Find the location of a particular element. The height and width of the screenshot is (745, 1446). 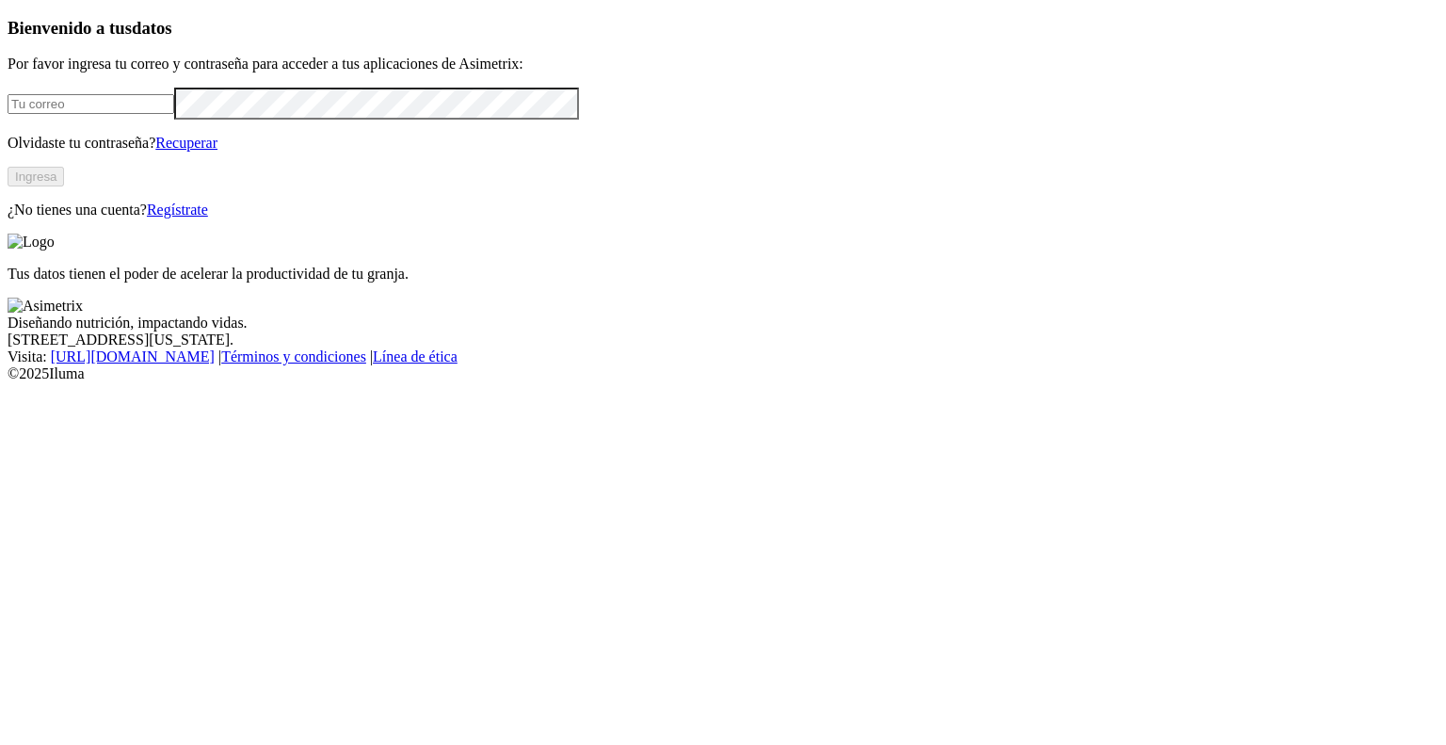

a: Recuperar is located at coordinates (186, 142).